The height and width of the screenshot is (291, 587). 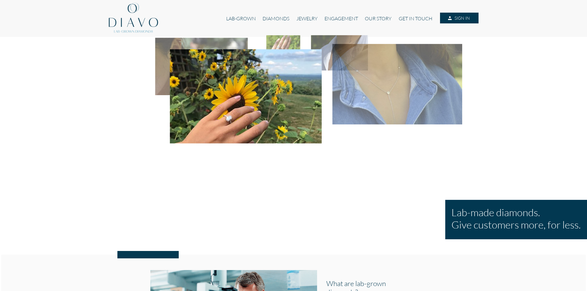 I want to click on a: JEWELRY, so click(x=307, y=18).